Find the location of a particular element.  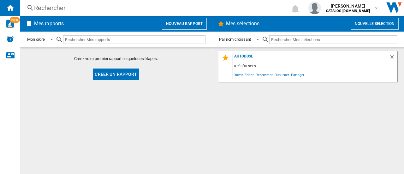

div: Supprimer is located at coordinates (393, 58).